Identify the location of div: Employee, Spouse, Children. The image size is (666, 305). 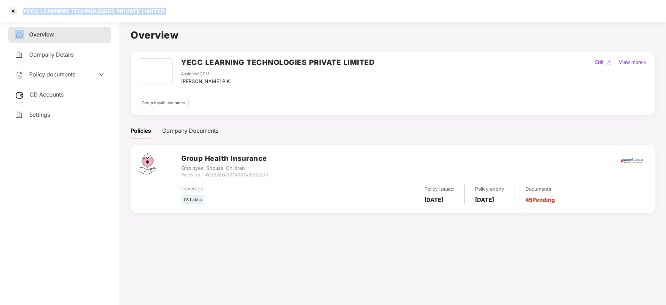
(224, 168).